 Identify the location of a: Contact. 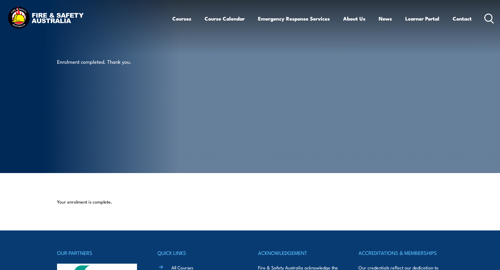
(462, 18).